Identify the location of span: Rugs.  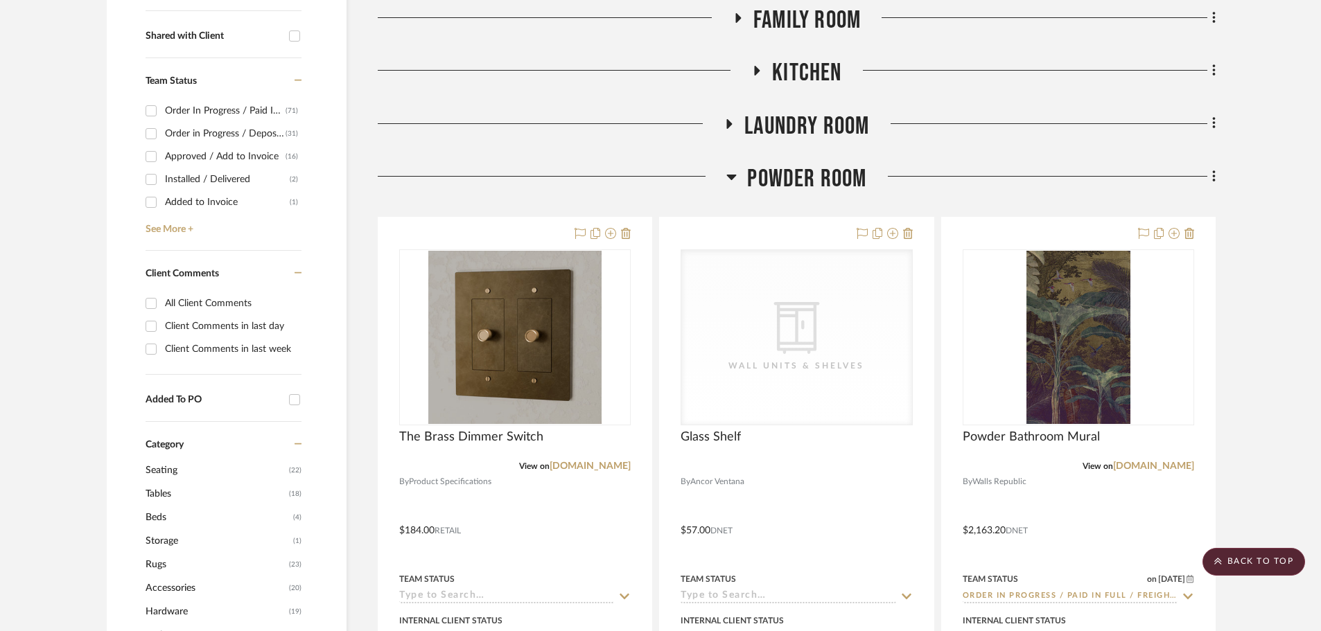
(216, 565).